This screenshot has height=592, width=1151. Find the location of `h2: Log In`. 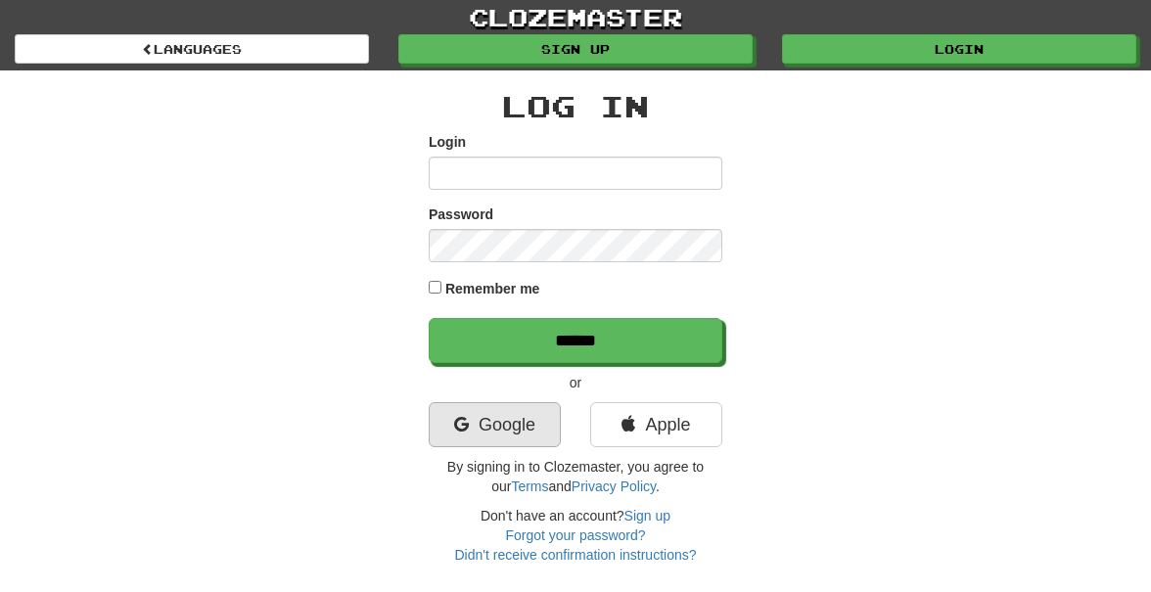

h2: Log In is located at coordinates (575, 106).